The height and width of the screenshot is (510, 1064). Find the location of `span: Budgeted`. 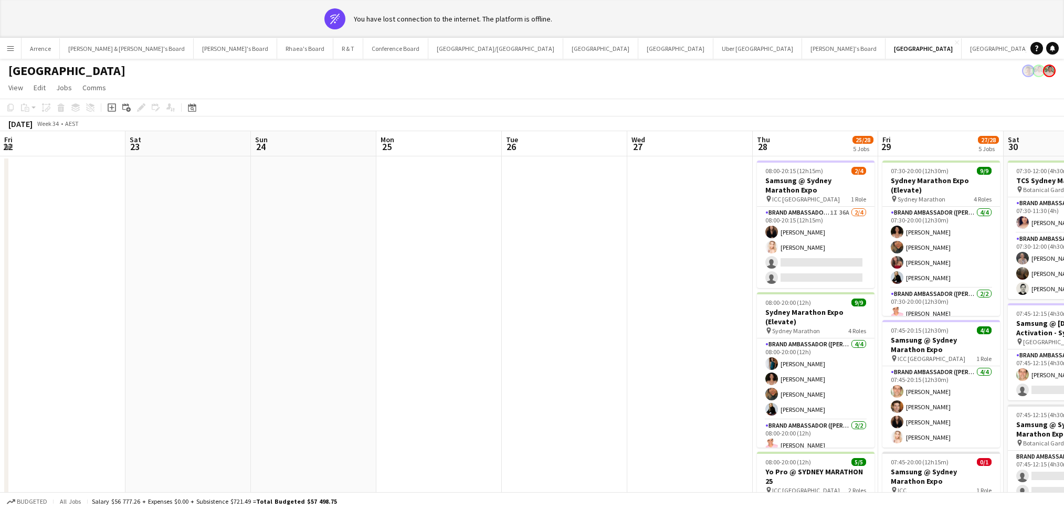

span: Budgeted is located at coordinates (32, 502).